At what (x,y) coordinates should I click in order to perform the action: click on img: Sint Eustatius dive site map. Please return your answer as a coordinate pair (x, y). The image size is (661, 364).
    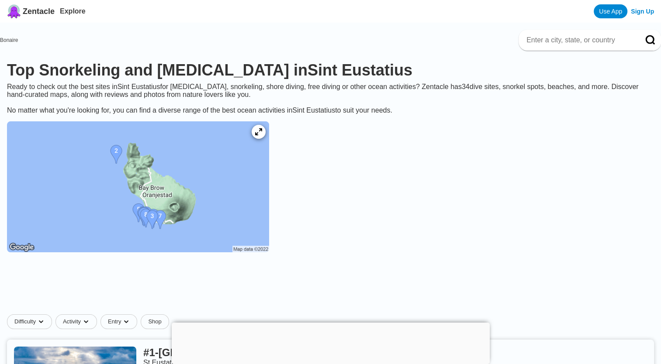
    Looking at the image, I should click on (138, 187).